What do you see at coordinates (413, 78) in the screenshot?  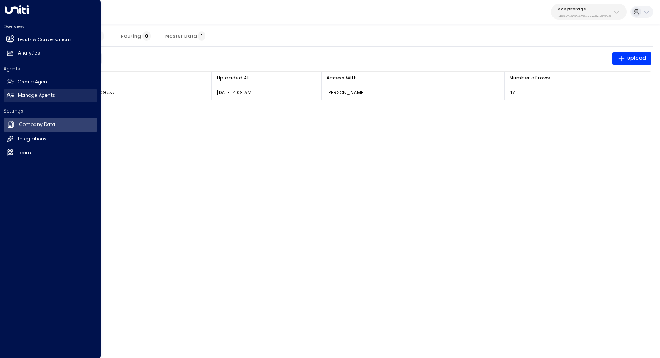 I see `div: Access With` at bounding box center [413, 78].